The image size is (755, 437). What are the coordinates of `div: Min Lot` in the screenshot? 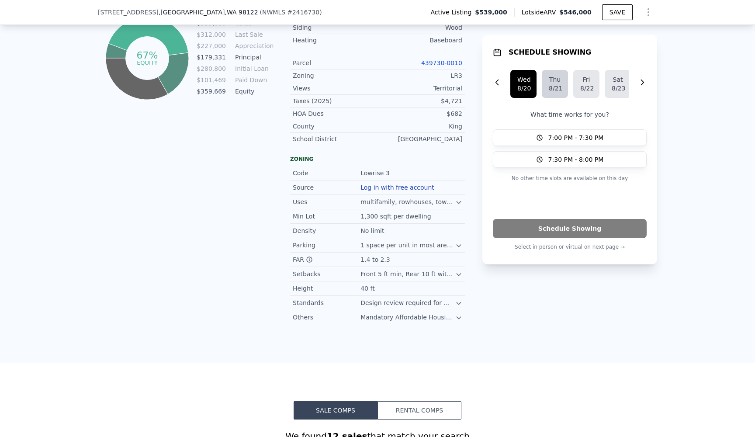 It's located at (327, 216).